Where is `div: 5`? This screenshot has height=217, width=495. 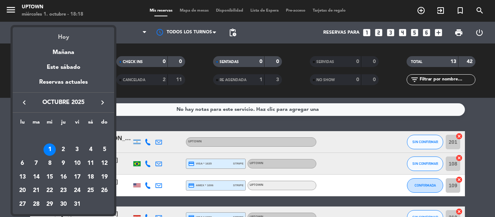 div: 5 is located at coordinates (104, 150).